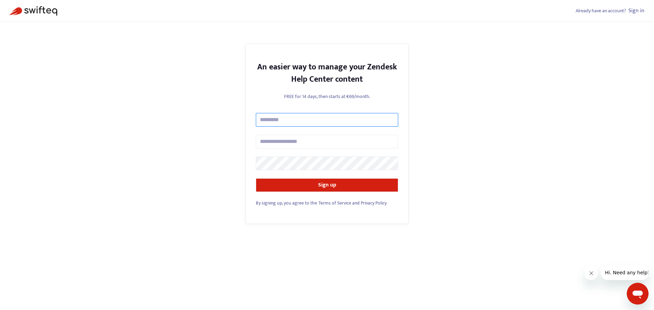  What do you see at coordinates (327, 96) in the screenshot?
I see `p: FREE for 14 days, then starts at €69/month.` at bounding box center [327, 96].